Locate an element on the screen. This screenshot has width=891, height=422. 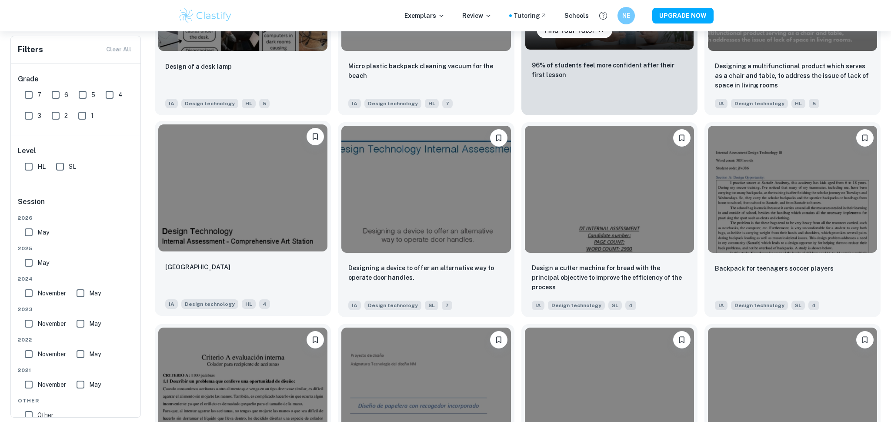
a: BookmarkComprehensive Art StationIADesign technologyHL4 is located at coordinates (243, 220).